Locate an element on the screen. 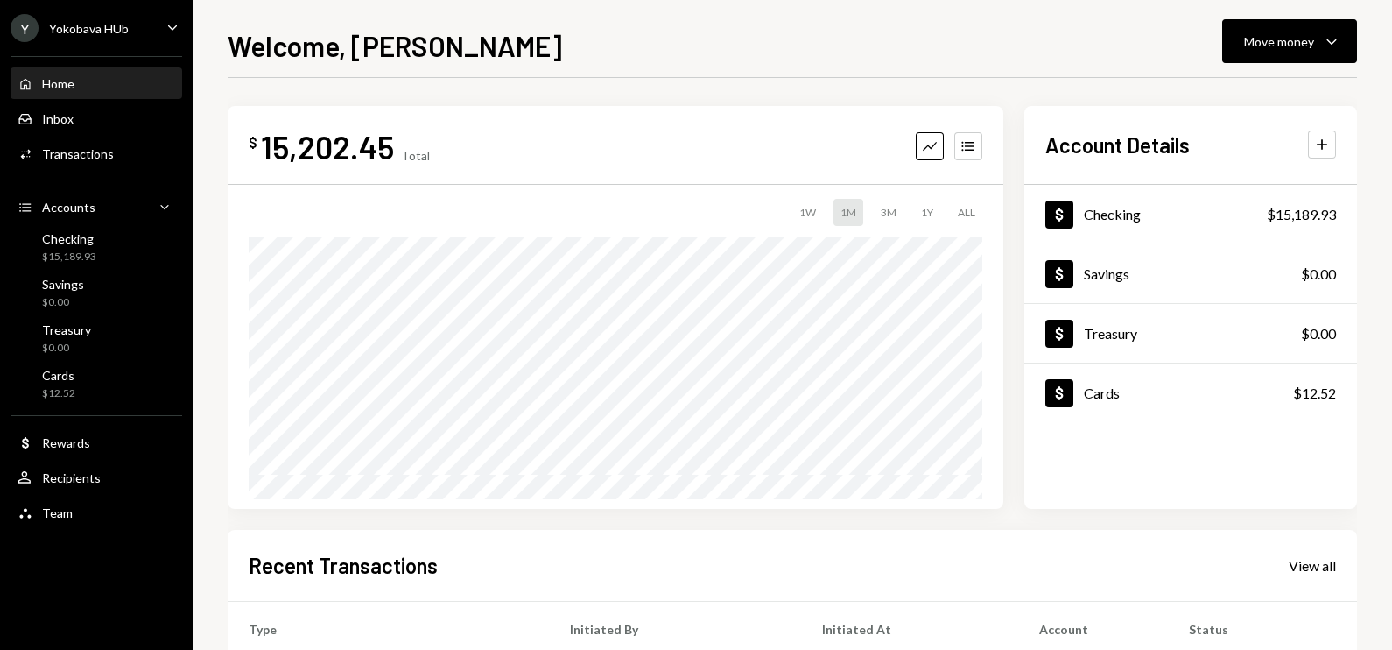 This screenshot has height=650, width=1392. div: 1W is located at coordinates (807, 212).